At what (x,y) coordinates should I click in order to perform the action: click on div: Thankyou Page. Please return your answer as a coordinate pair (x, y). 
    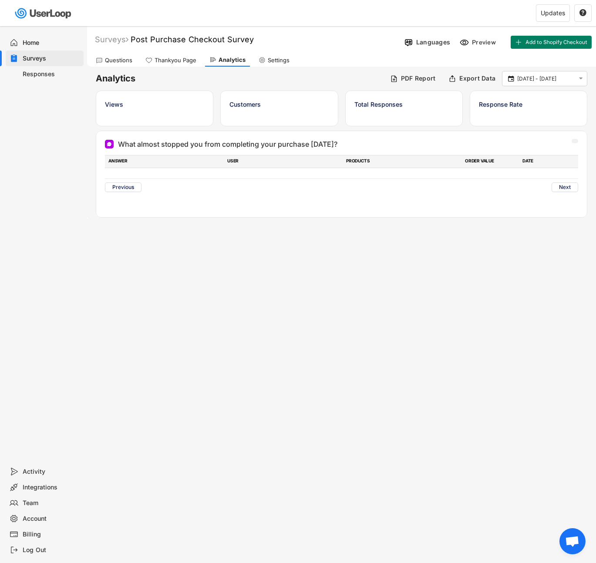
    Looking at the image, I should click on (175, 60).